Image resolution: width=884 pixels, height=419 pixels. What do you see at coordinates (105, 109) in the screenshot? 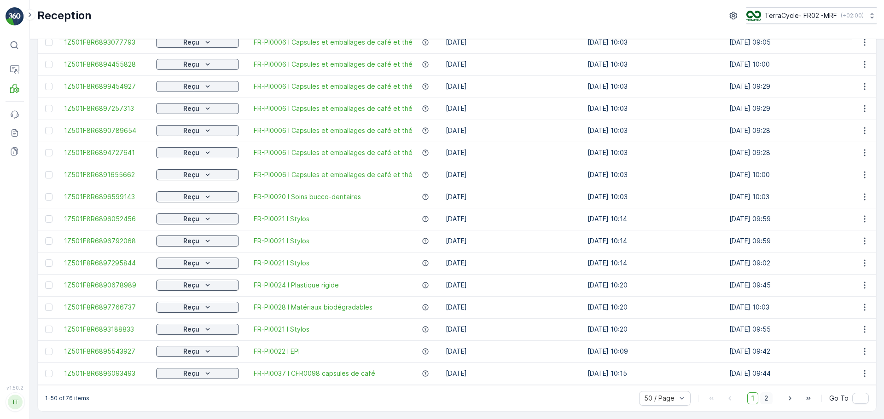
I see `span: 1Z501F8R6897257313` at bounding box center [105, 109].